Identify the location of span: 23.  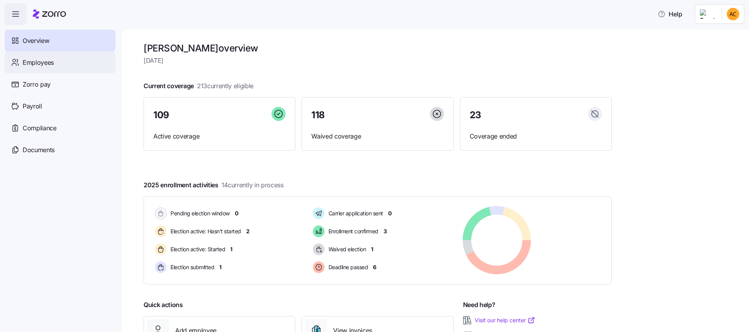
(475, 115).